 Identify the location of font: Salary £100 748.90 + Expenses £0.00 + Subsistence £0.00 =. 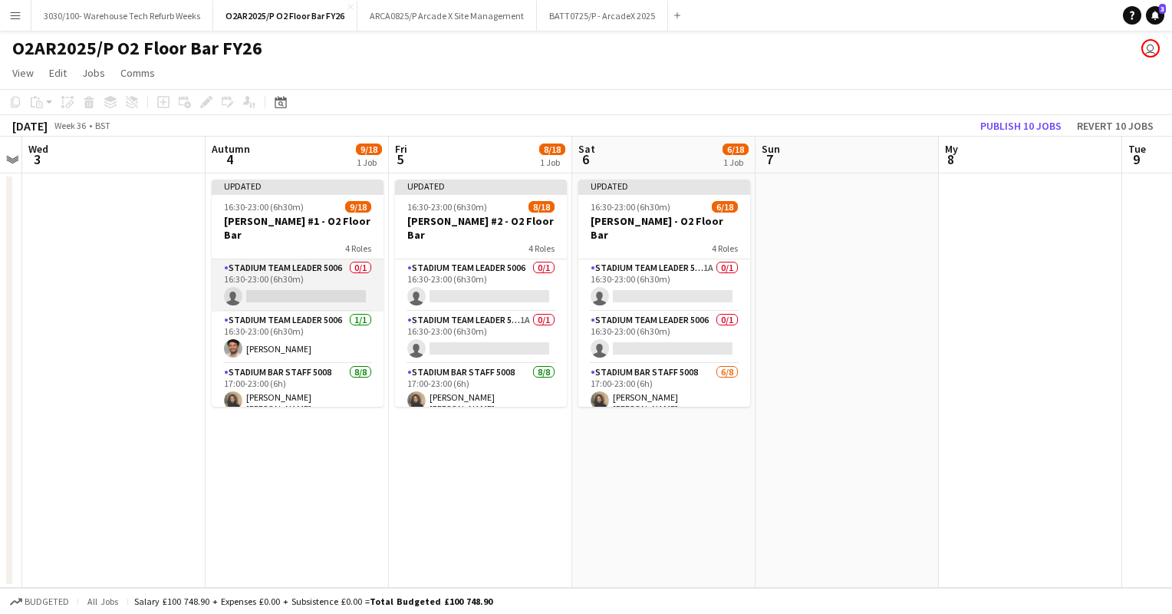
(252, 601).